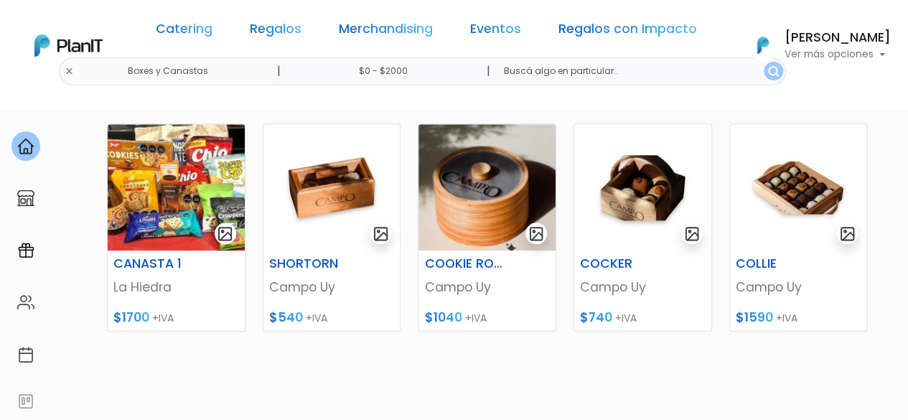 The height and width of the screenshot is (420, 908). I want to click on span: $1040, so click(443, 317).